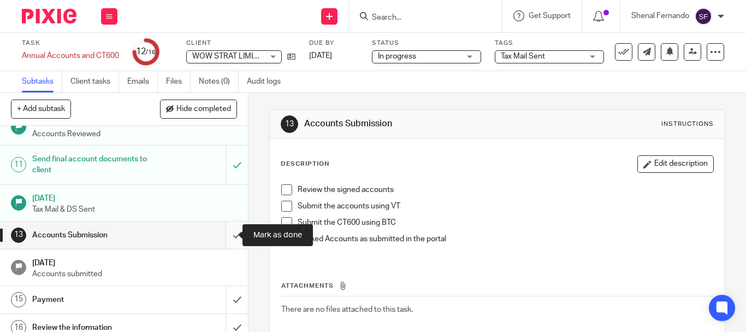 The width and height of the screenshot is (746, 332). What do you see at coordinates (347, 309) in the screenshot?
I see `span: There are no files attached to this task.` at bounding box center [347, 309].